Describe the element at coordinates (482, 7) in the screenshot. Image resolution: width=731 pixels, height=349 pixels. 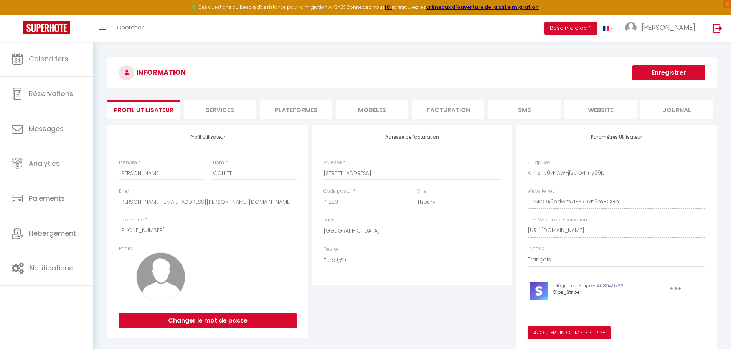
I see `a: créneaux d'ouverture de la salle migration` at that location.